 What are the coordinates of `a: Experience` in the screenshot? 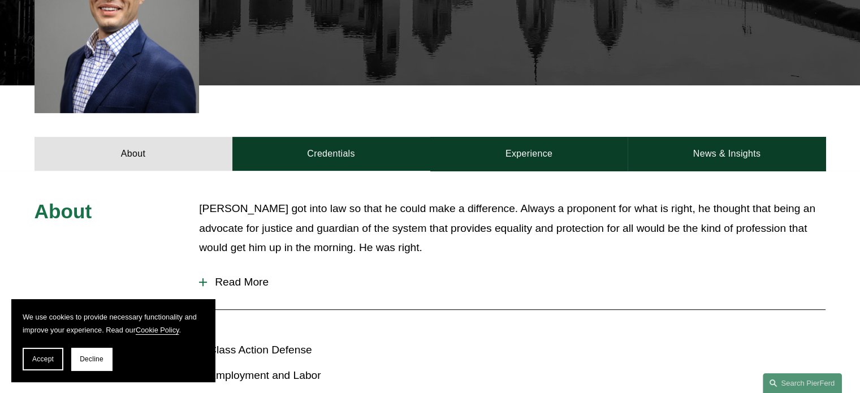 It's located at (529, 154).